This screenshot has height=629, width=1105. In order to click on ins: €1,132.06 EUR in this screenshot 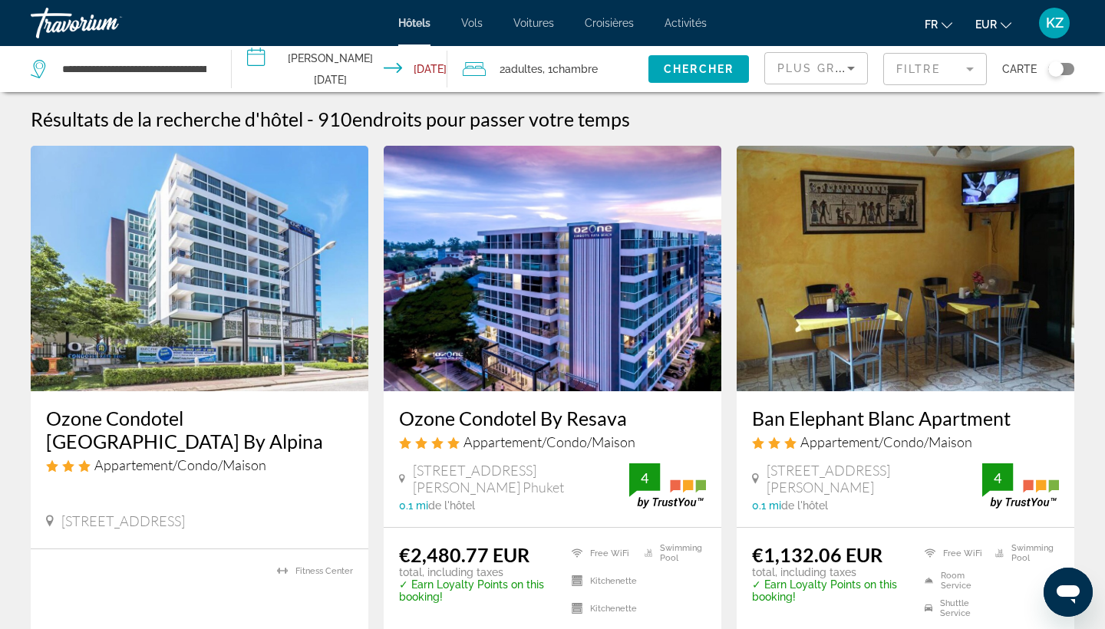, I will do `click(817, 555)`.